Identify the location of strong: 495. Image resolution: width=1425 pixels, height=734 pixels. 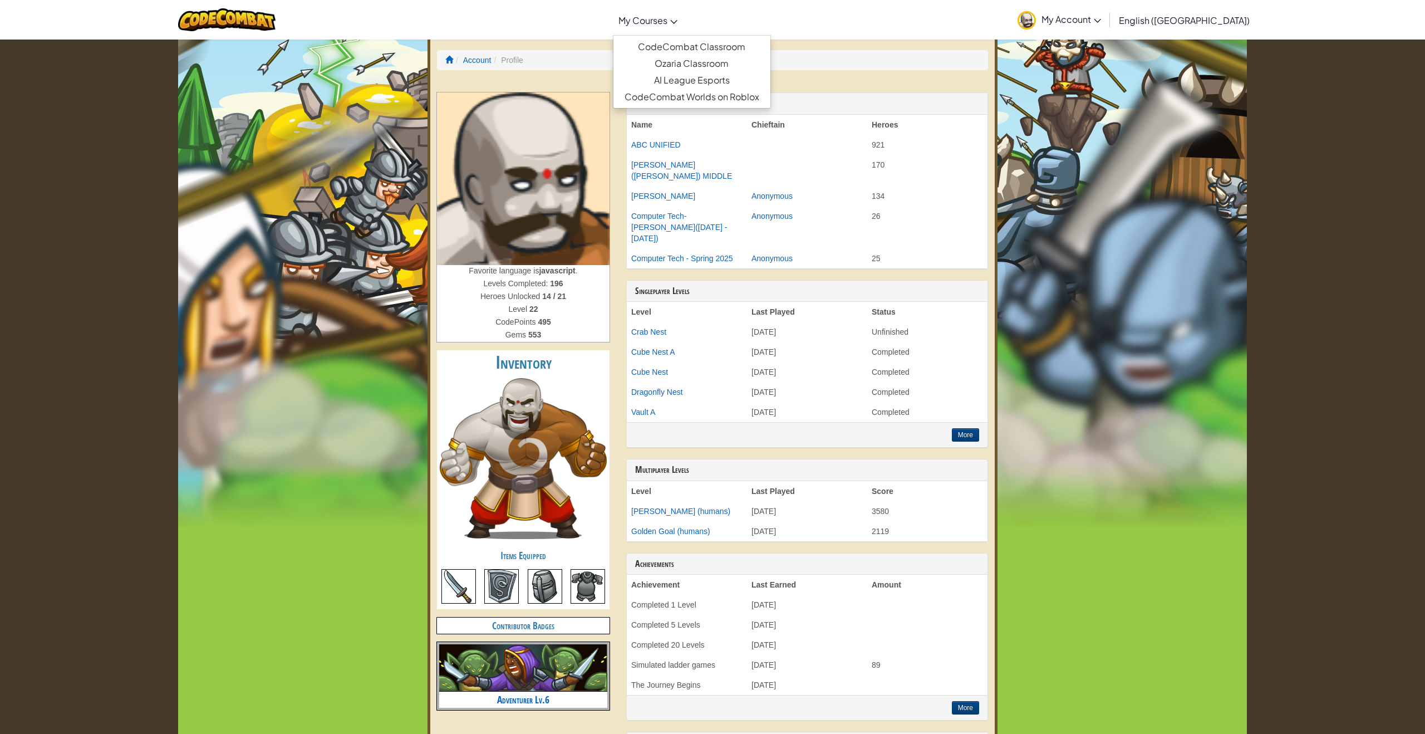
(544, 322).